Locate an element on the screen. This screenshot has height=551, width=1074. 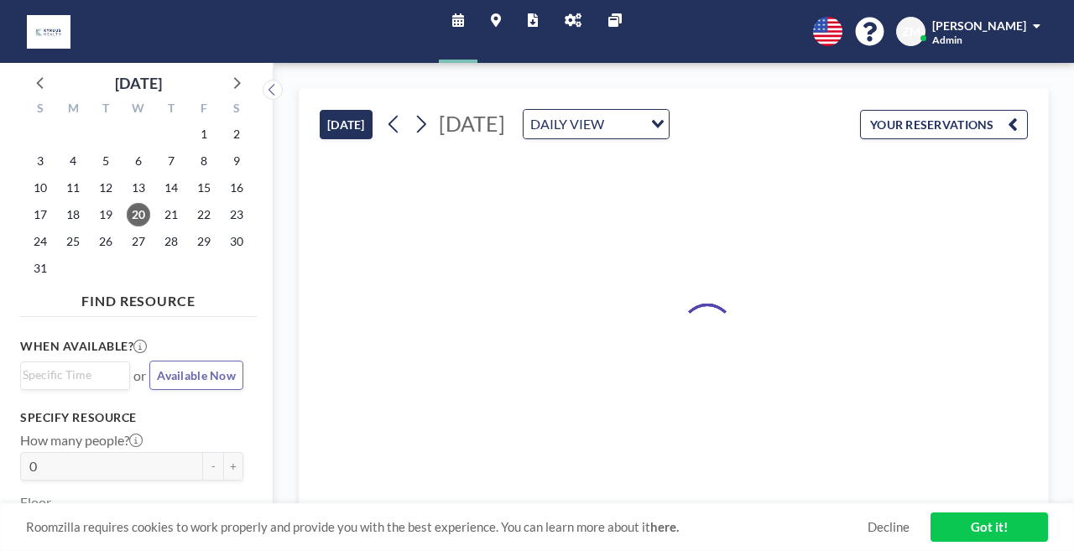
span: Available Now is located at coordinates (196, 375).